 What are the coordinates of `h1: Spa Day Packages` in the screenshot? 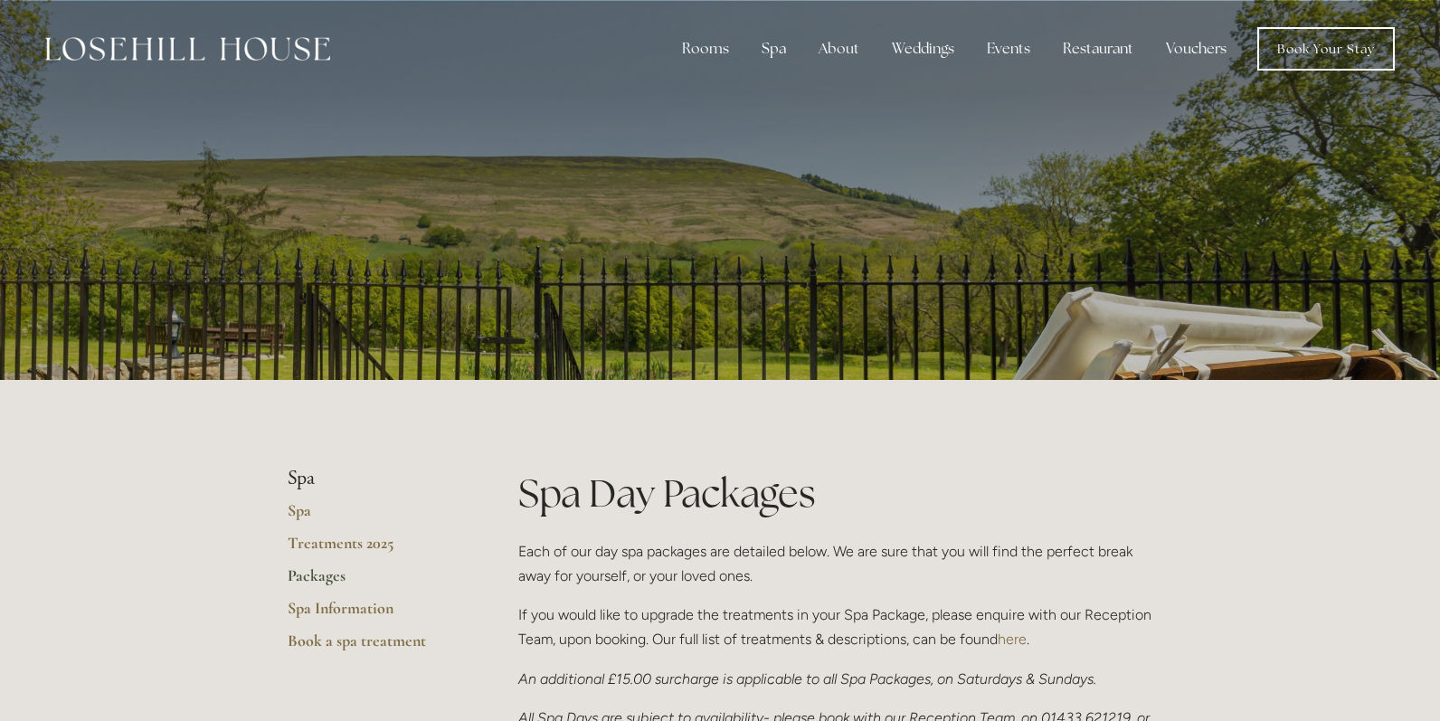 It's located at (835, 493).